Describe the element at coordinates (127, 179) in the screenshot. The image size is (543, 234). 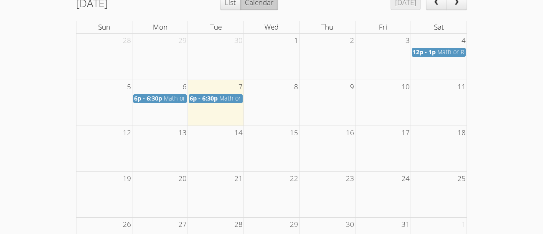
I see `span: 19` at that location.